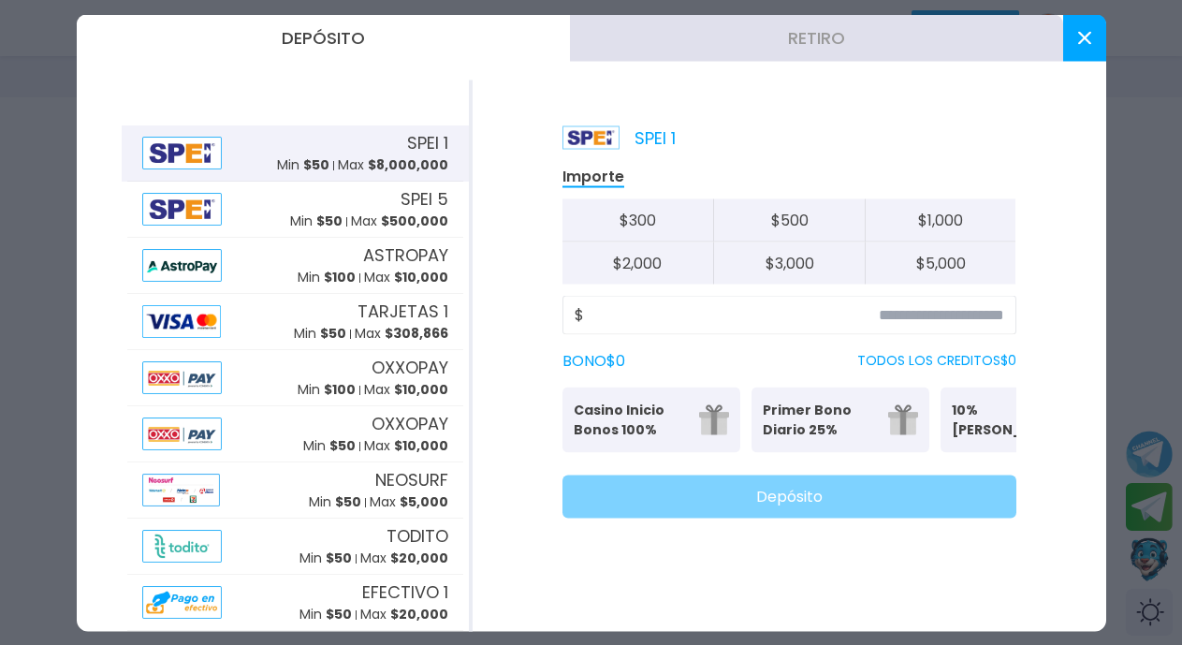  What do you see at coordinates (591, 137) in the screenshot?
I see `img: Platform Logo` at bounding box center [591, 137].